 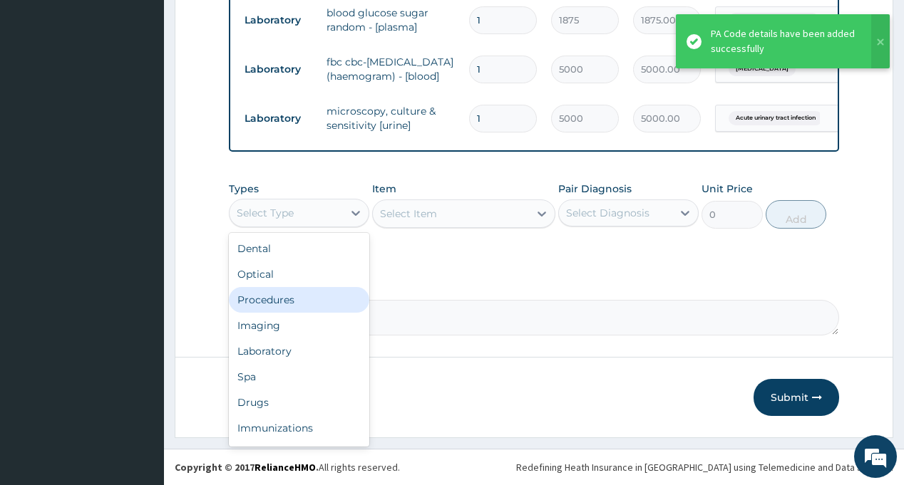 I want to click on label: Comment, so click(x=533, y=286).